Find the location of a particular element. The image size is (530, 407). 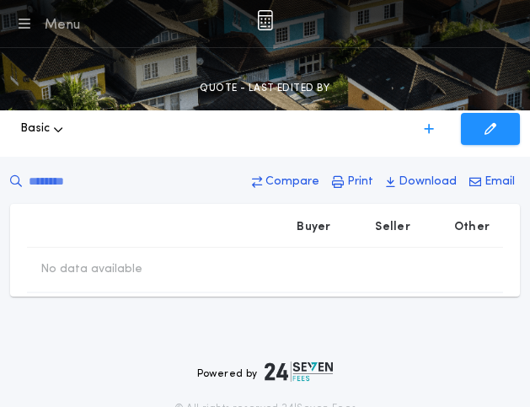

td: No data available is located at coordinates (91, 270).